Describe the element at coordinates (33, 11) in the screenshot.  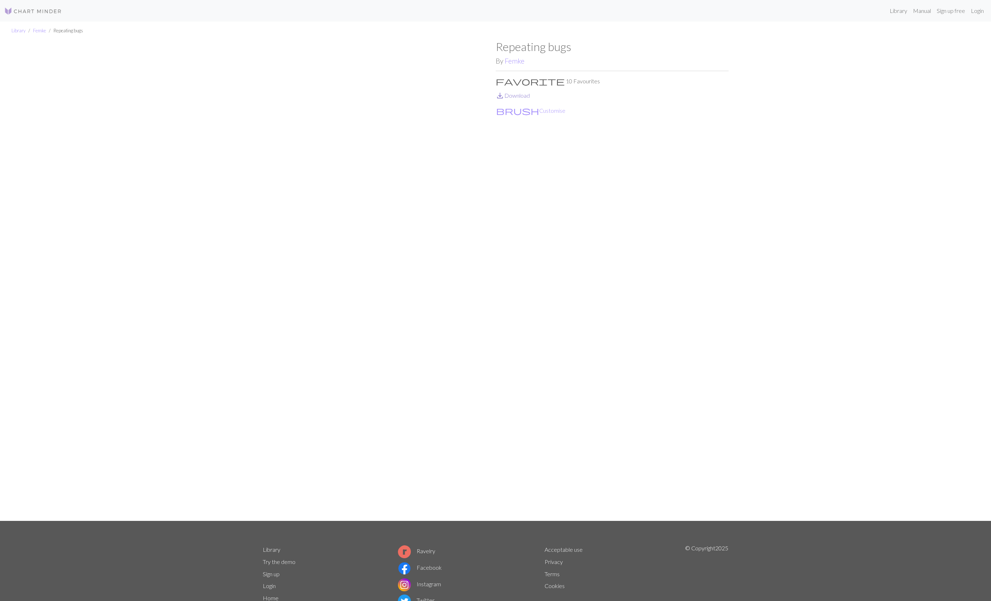
I see `img: Logo` at that location.